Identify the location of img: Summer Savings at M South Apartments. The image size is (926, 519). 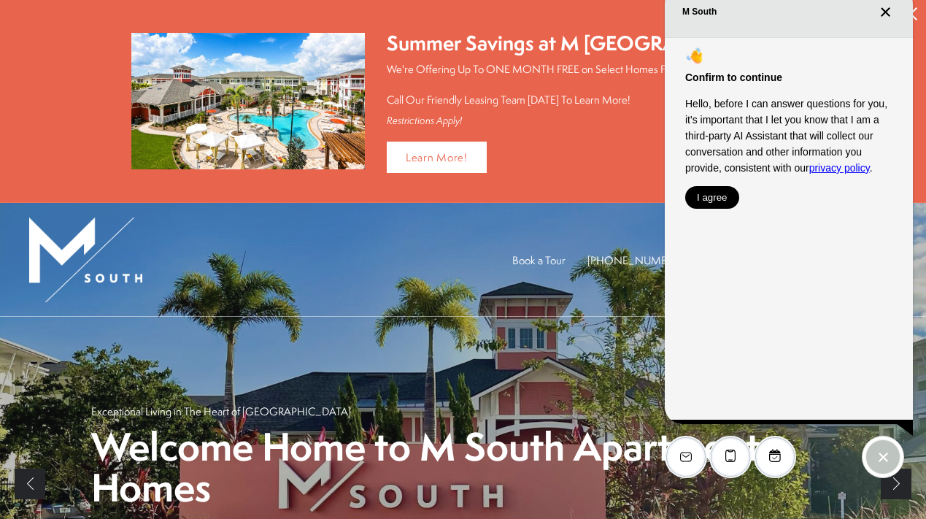
(248, 101).